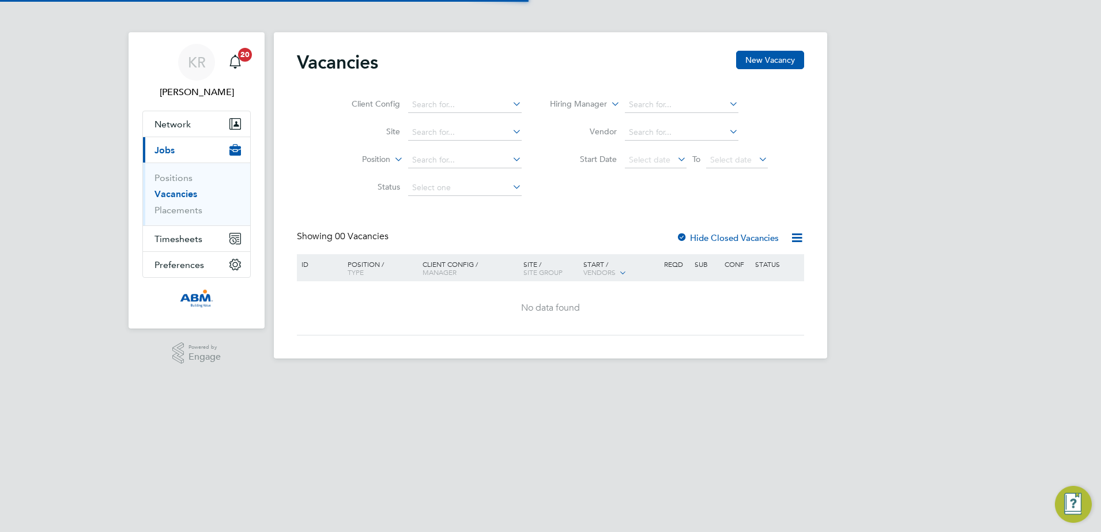 This screenshot has width=1101, height=532. What do you see at coordinates (235, 62) in the screenshot?
I see `a: 20` at bounding box center [235, 62].